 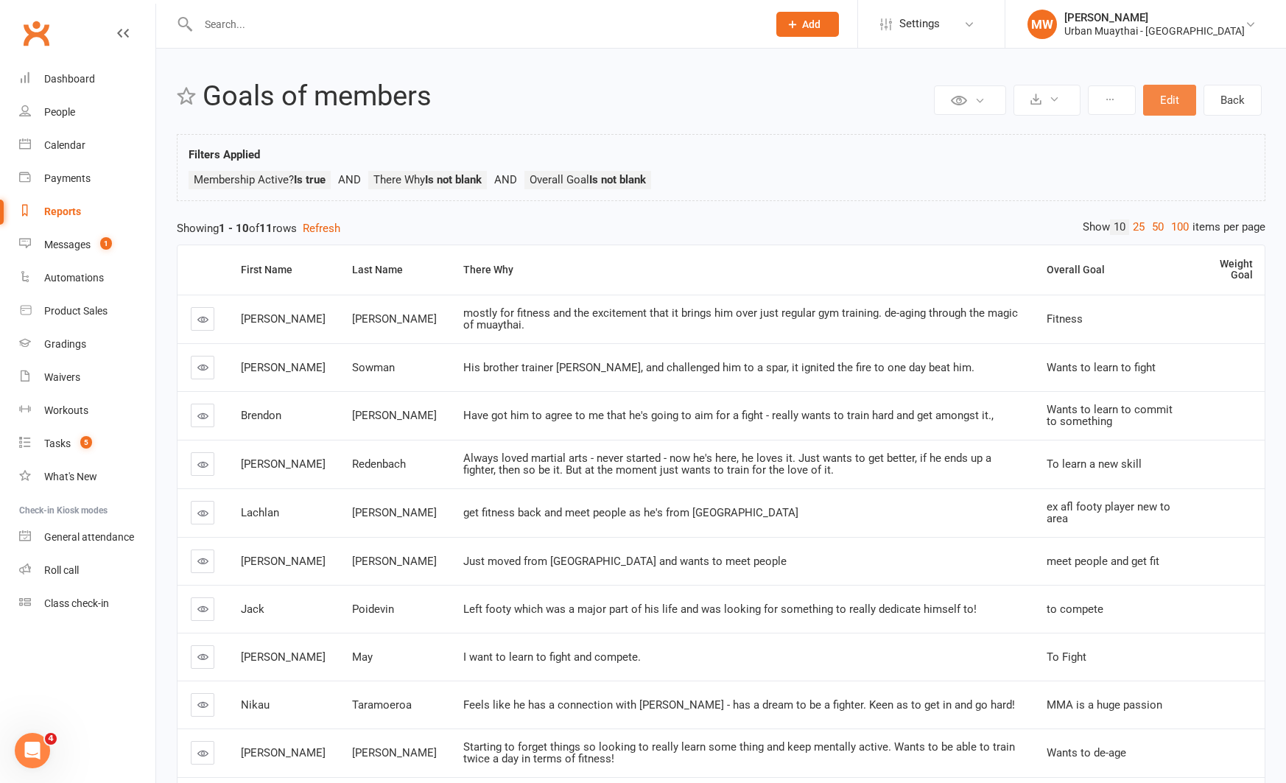 What do you see at coordinates (87, 178) in the screenshot?
I see `a: Payments` at bounding box center [87, 178].